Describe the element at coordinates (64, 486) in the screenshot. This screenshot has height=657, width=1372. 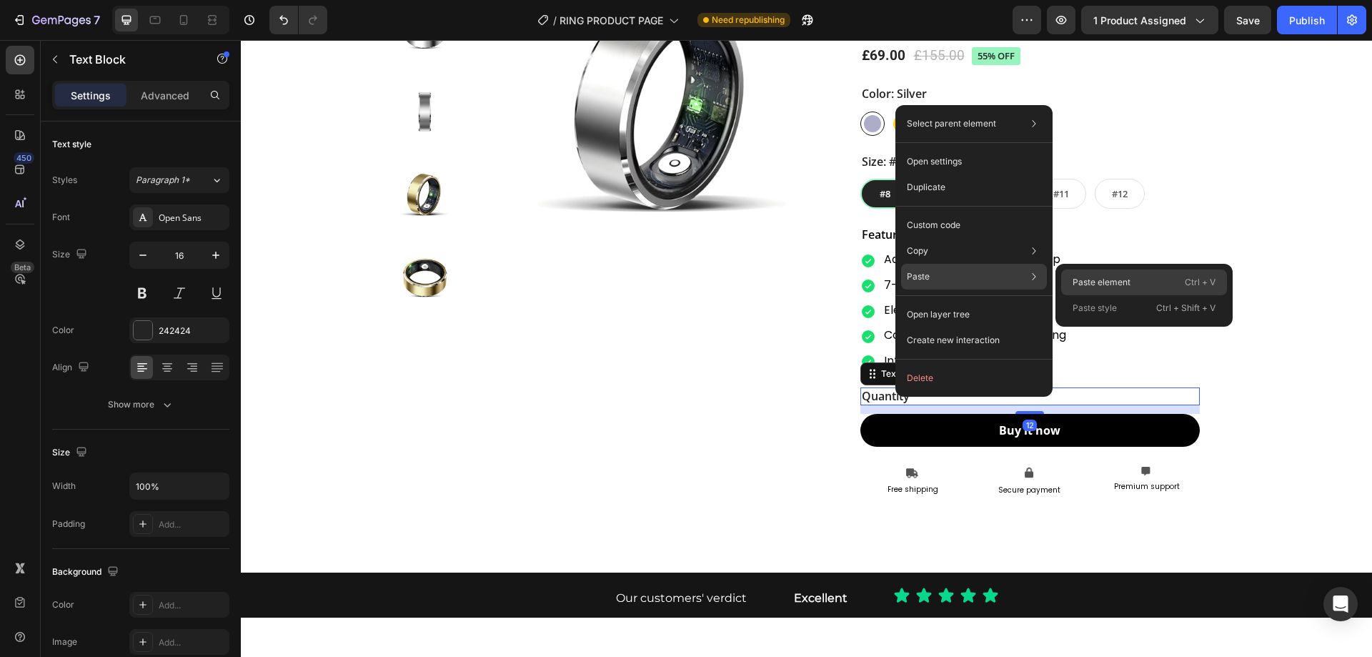
I see `div: Width` at that location.